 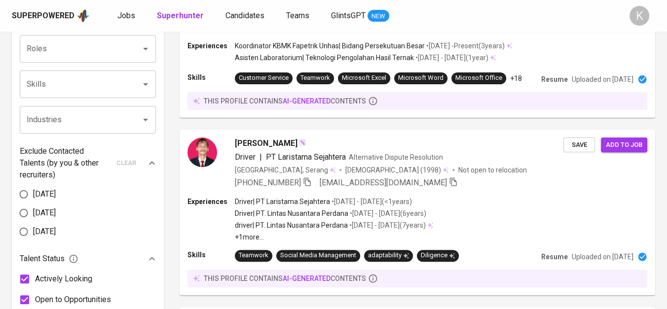 I want to click on a: Jobs, so click(x=127, y=16).